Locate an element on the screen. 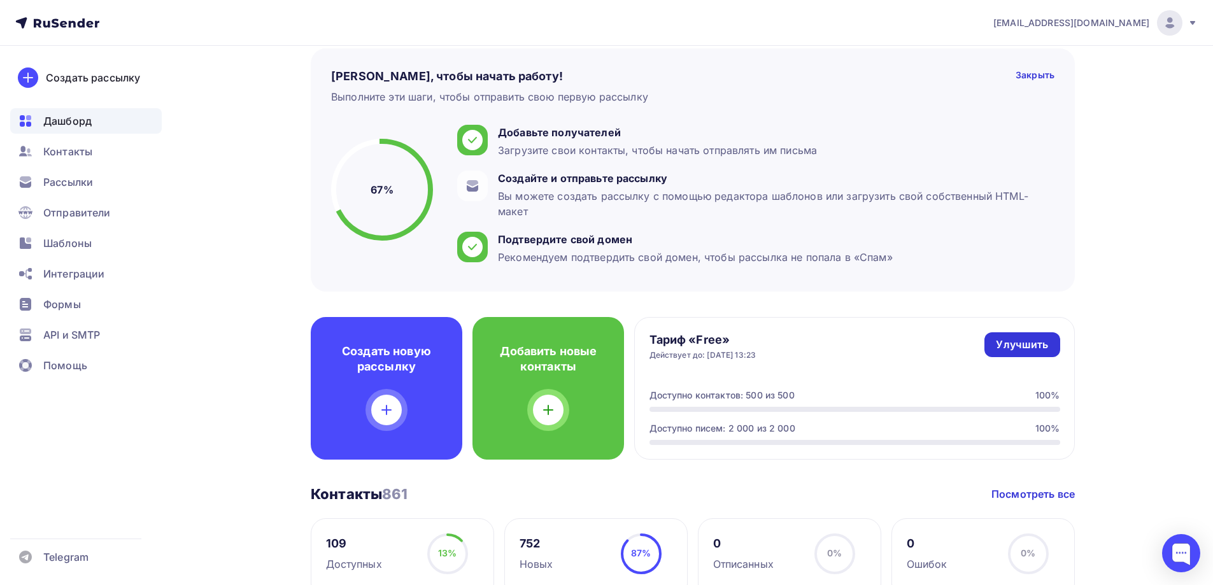  a: Контакты is located at coordinates (86, 152).